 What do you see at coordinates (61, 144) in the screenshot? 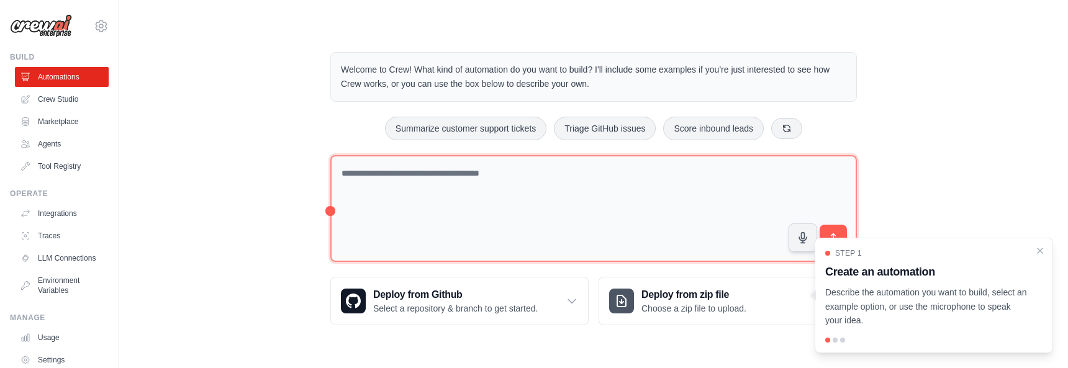
I see `a: Agents` at bounding box center [61, 144].